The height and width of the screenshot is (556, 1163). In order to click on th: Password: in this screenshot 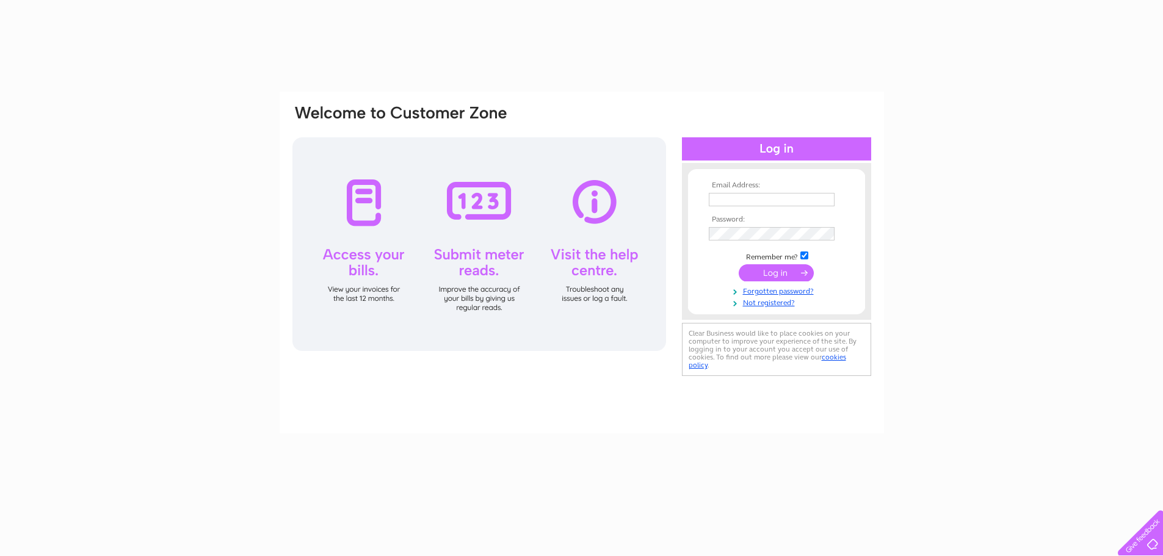, I will do `click(776, 220)`.